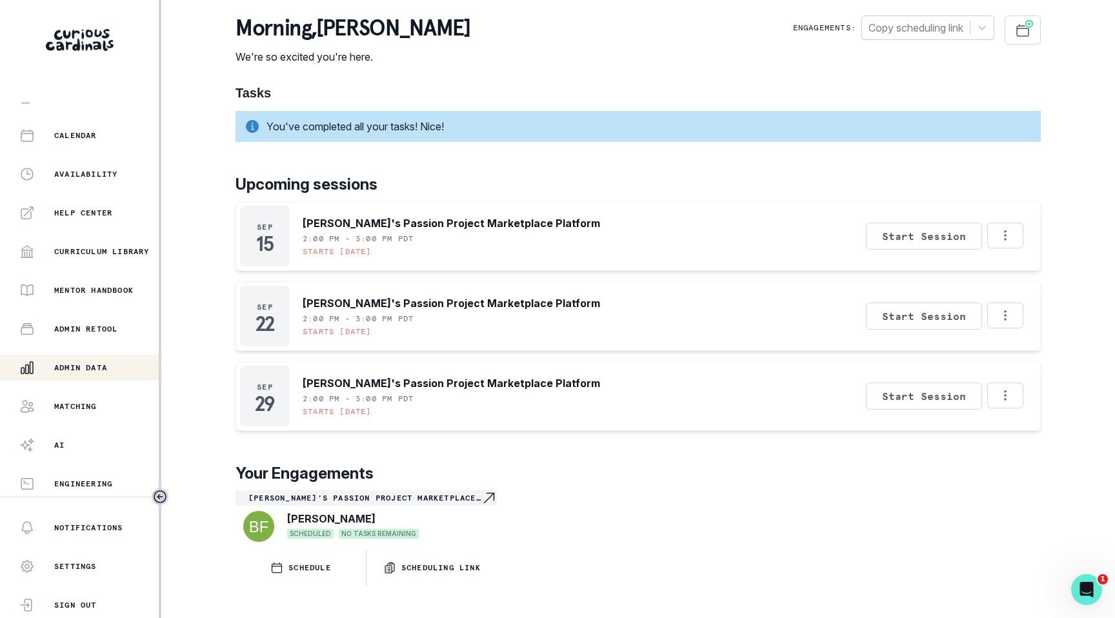 The height and width of the screenshot is (618, 1115). I want to click on p: Calendar, so click(75, 135).